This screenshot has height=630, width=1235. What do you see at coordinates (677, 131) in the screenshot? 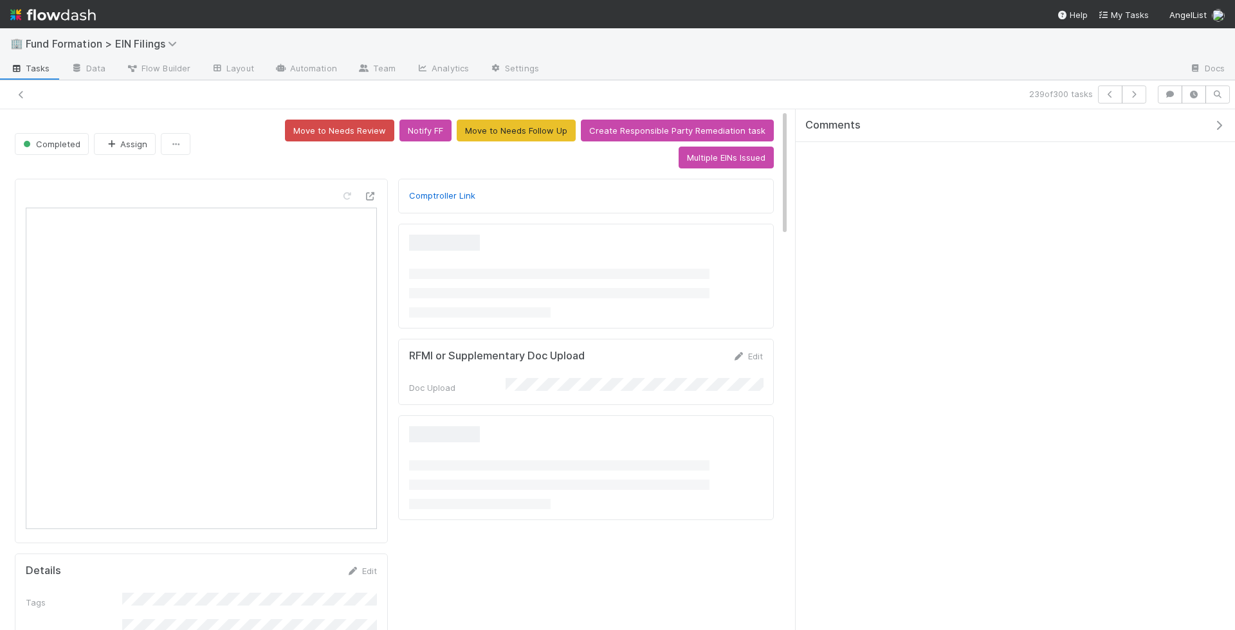
I see `button: Create Responsible Party Remediation task` at bounding box center [677, 131].